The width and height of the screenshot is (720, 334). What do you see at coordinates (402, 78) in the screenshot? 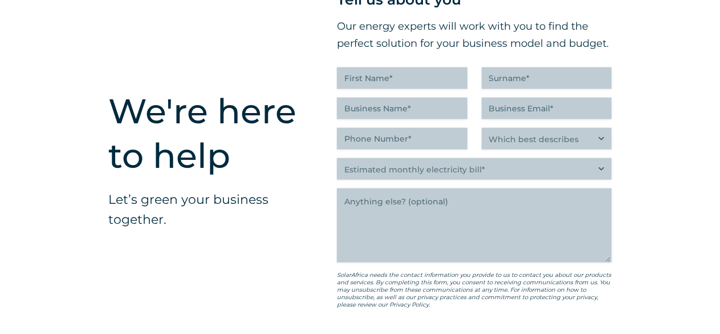
I see `input: First Name*` at bounding box center [402, 78].